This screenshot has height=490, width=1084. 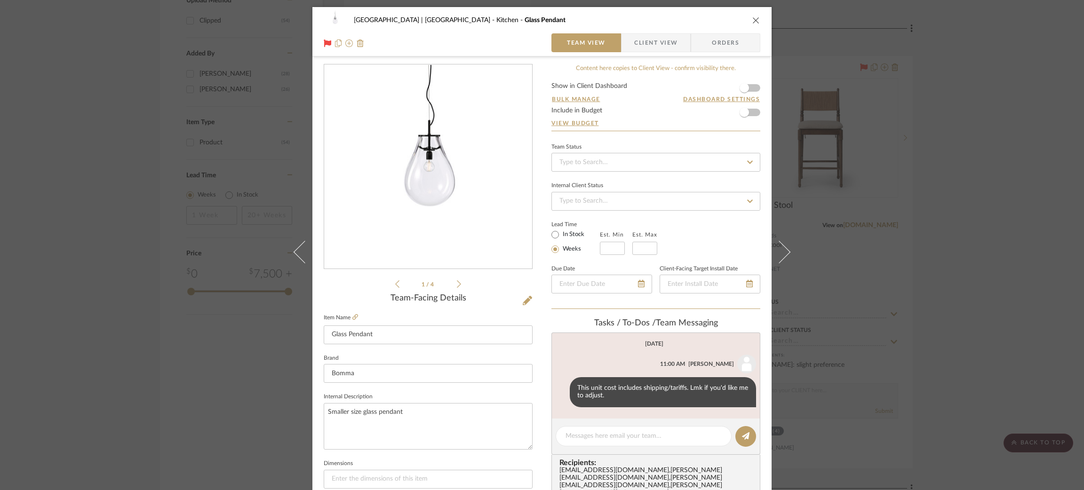 I want to click on img: Remove from project, so click(x=360, y=43).